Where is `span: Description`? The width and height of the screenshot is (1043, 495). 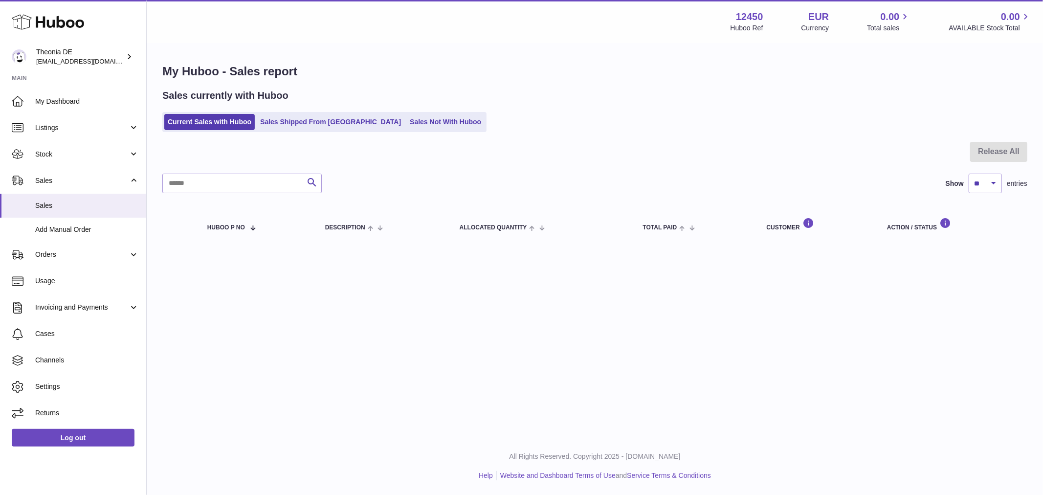
span: Description is located at coordinates (345, 227).